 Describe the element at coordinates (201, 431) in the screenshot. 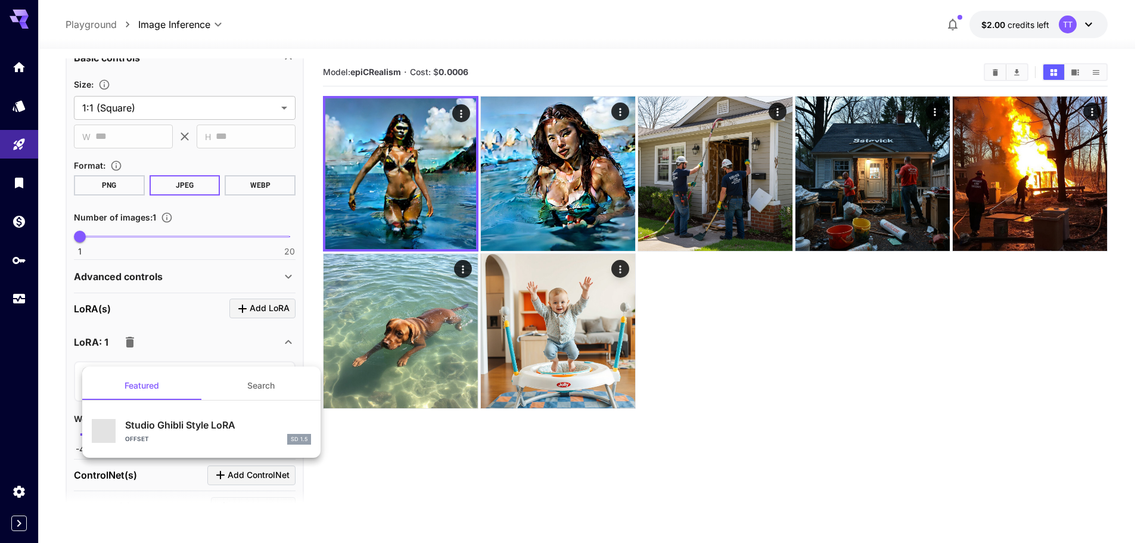

I see `div: Studio Ghibli Style LoRAoffsetSD 1.5` at that location.